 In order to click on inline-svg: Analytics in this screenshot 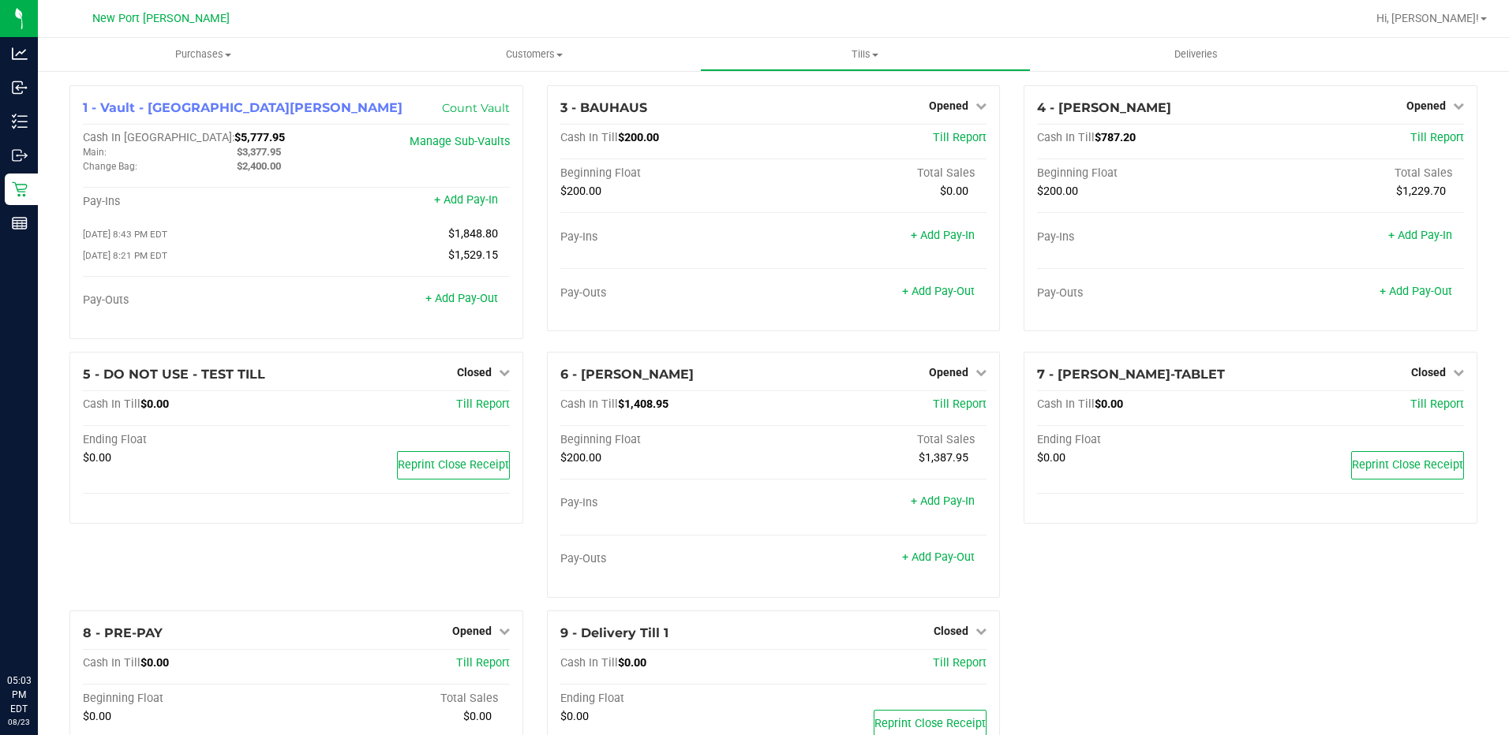, I will do `click(20, 54)`.